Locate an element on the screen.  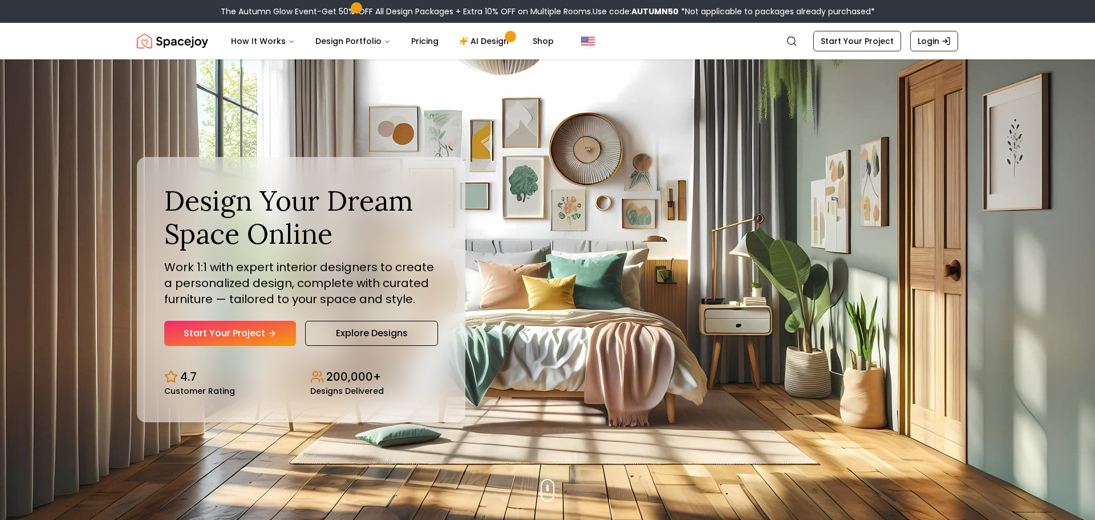
a: Spacejoy is located at coordinates (172, 41).